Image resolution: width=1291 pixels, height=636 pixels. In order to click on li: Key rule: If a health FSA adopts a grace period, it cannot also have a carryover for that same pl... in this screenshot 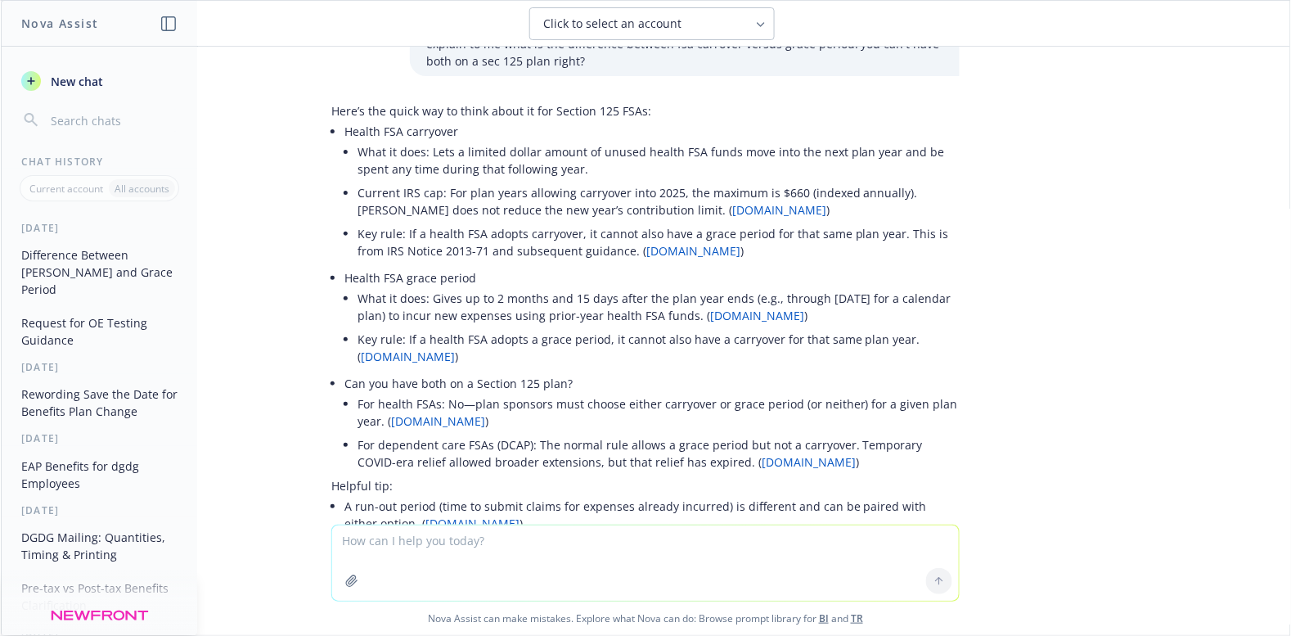, I will do `click(659, 348)`.